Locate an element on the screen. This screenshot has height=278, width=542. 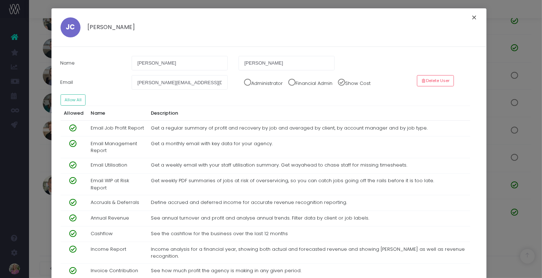
th: Name is located at coordinates (117, 113).